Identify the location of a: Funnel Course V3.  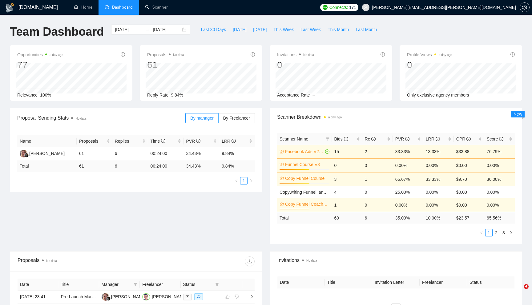
(307, 165).